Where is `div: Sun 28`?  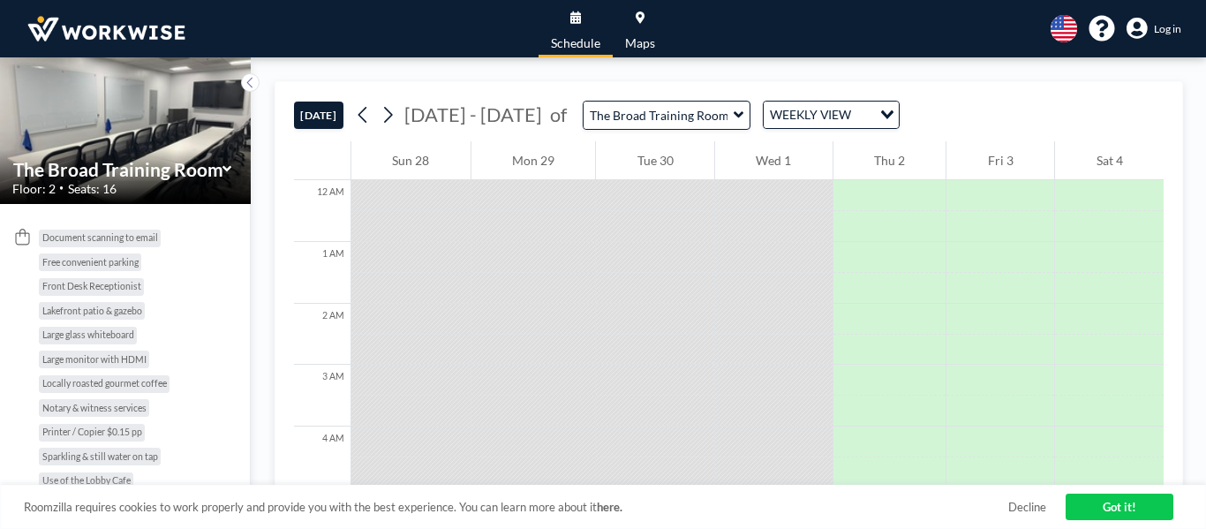 div: Sun 28 is located at coordinates (410, 161).